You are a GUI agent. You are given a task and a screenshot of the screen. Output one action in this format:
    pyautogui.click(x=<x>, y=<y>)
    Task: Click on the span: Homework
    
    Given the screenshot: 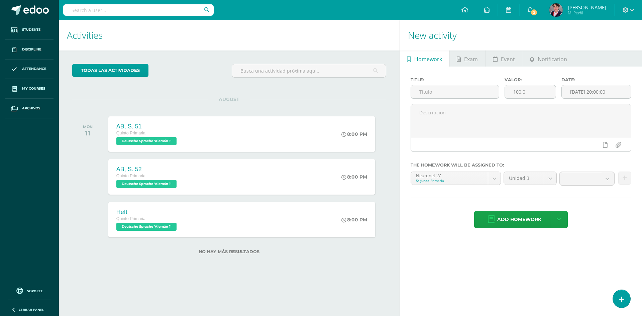 What is the action you would take?
    pyautogui.click(x=428, y=59)
    